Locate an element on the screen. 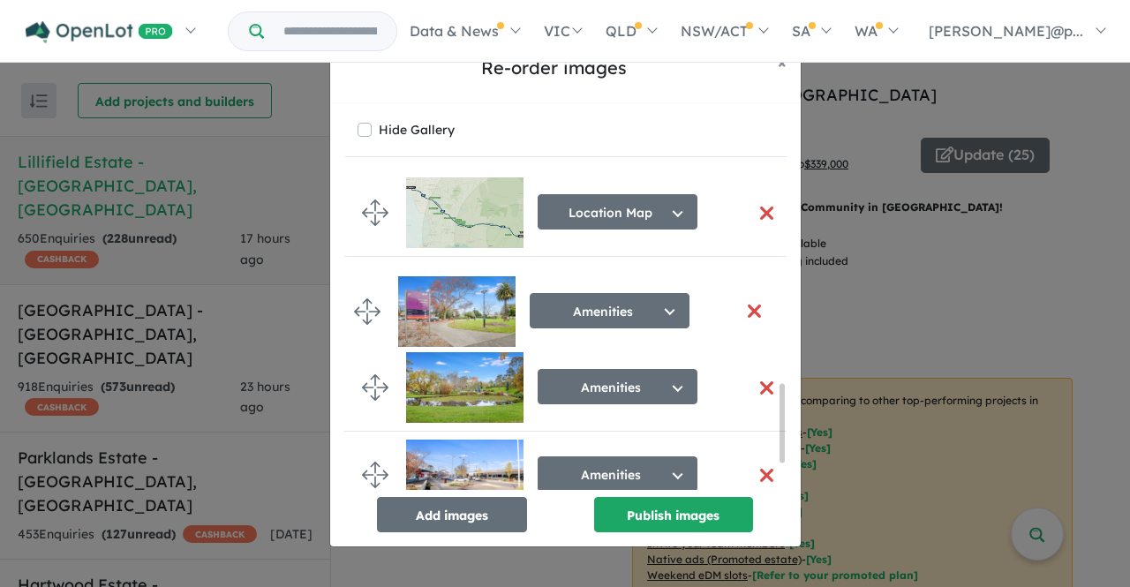  button: Location Map is located at coordinates (617, 212).